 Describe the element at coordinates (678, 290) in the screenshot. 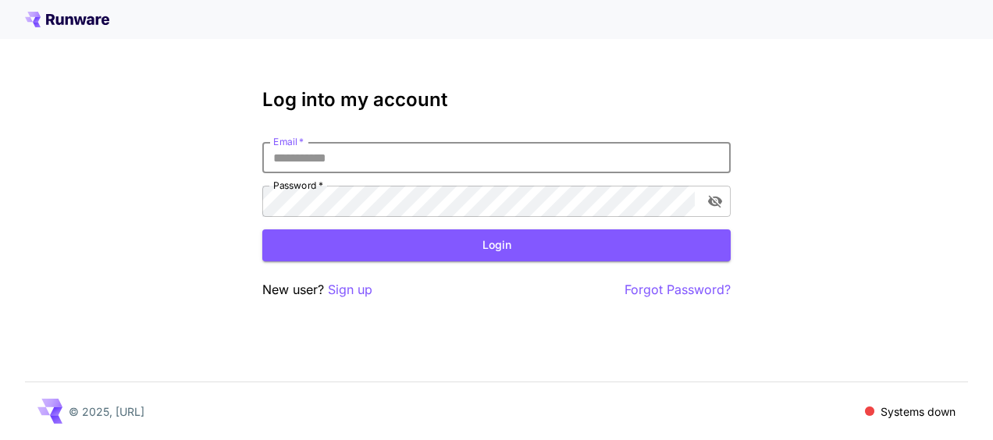

I see `p: Forgot Password?` at that location.